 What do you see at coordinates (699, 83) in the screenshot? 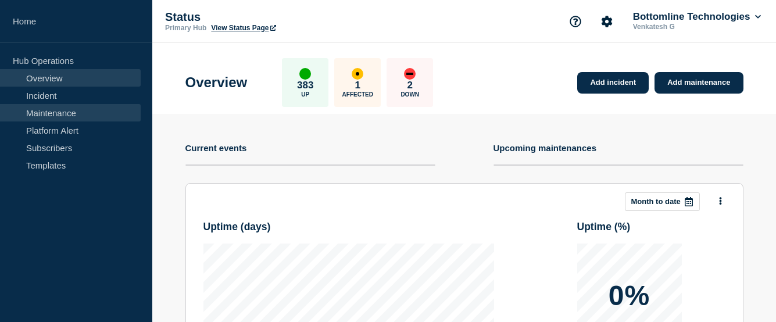
I see `a: Add maintenance` at bounding box center [699, 83].